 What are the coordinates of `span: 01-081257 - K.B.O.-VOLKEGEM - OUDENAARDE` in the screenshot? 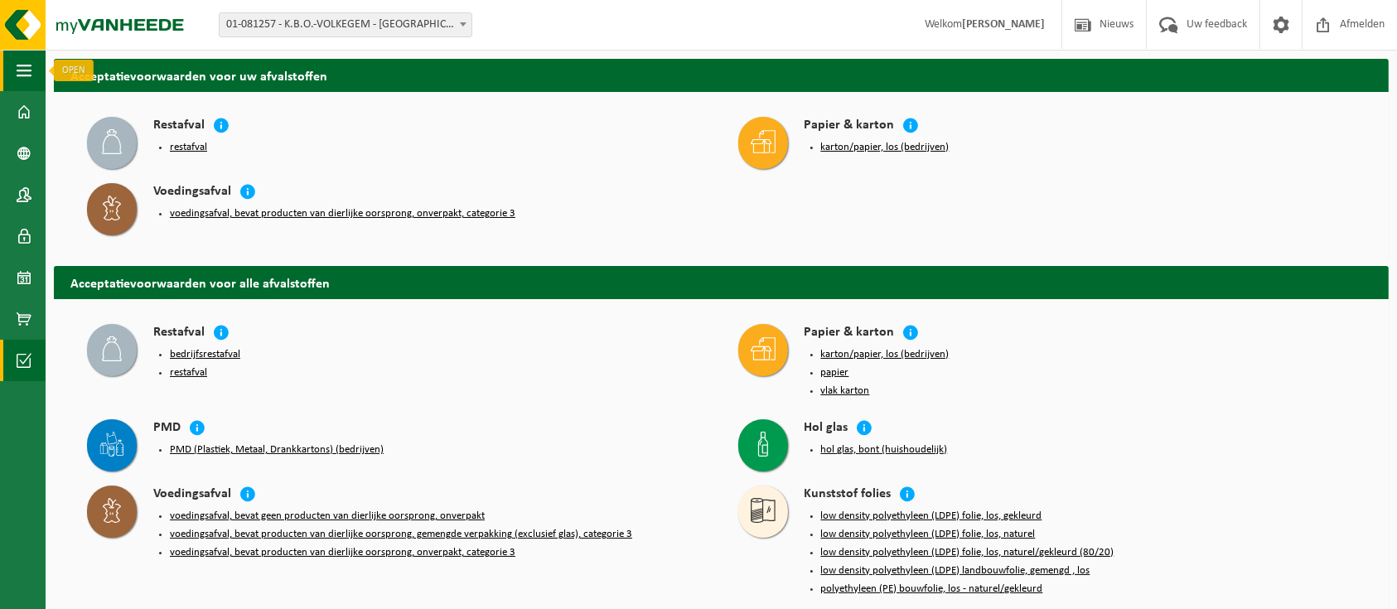 It's located at (345, 25).